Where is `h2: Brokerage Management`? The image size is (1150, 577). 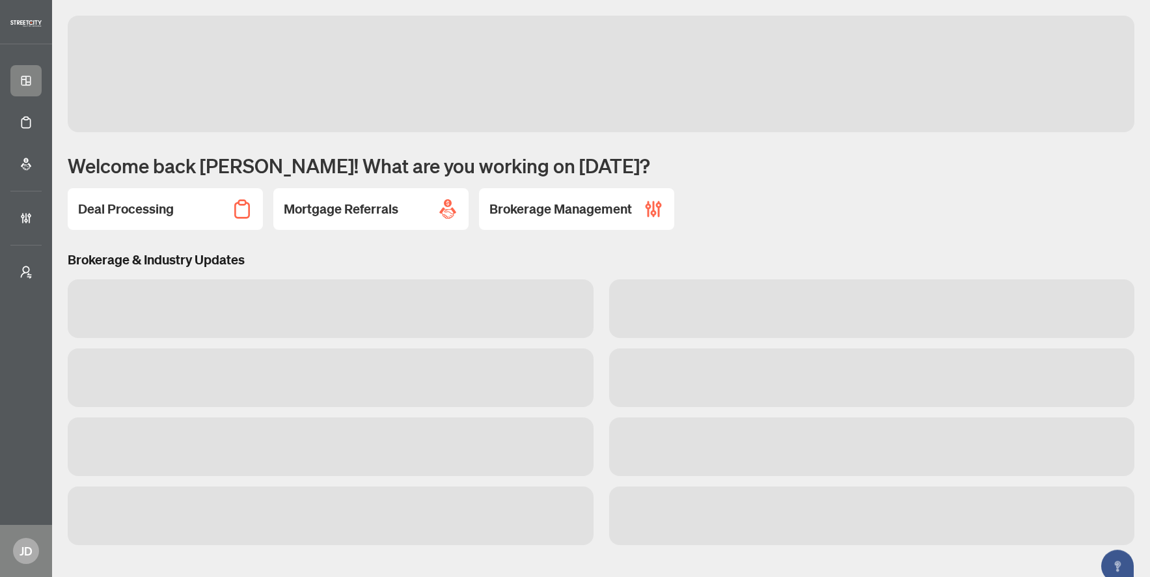
h2: Brokerage Management is located at coordinates (561, 209).